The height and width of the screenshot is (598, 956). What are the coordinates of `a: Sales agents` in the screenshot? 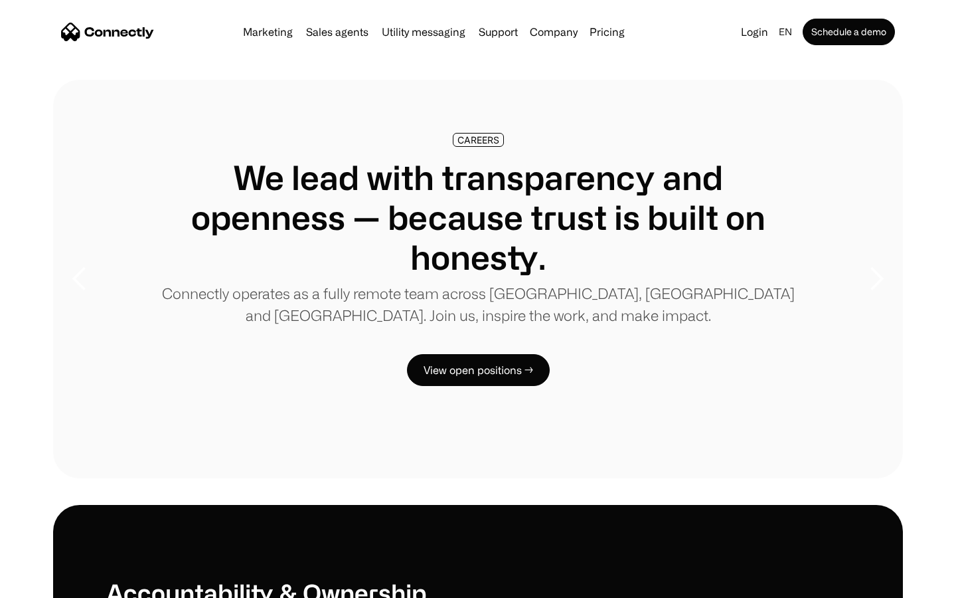 It's located at (337, 32).